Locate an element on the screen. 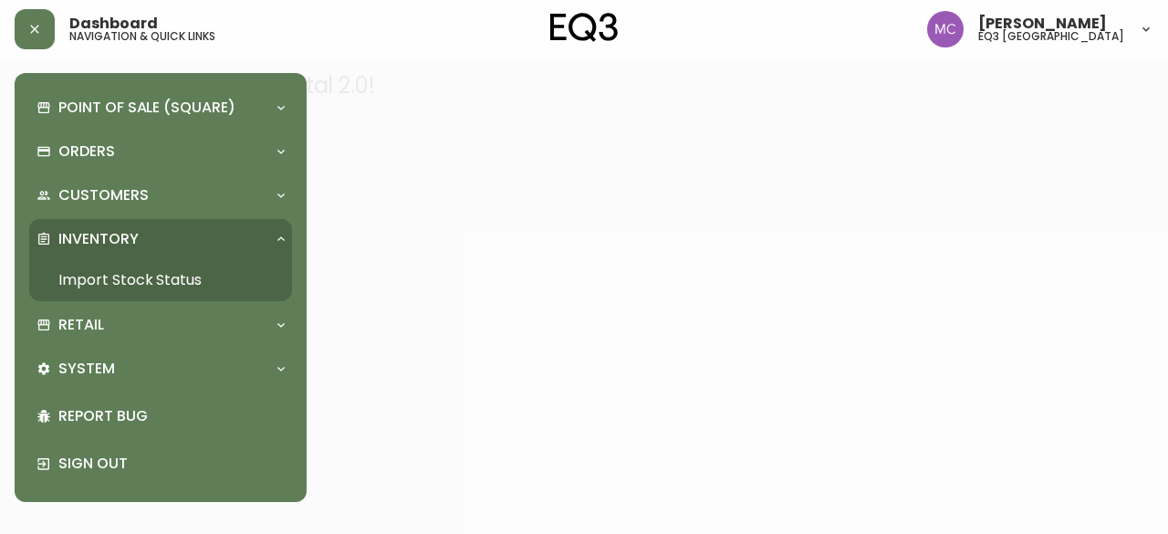  p: System is located at coordinates (87, 369).